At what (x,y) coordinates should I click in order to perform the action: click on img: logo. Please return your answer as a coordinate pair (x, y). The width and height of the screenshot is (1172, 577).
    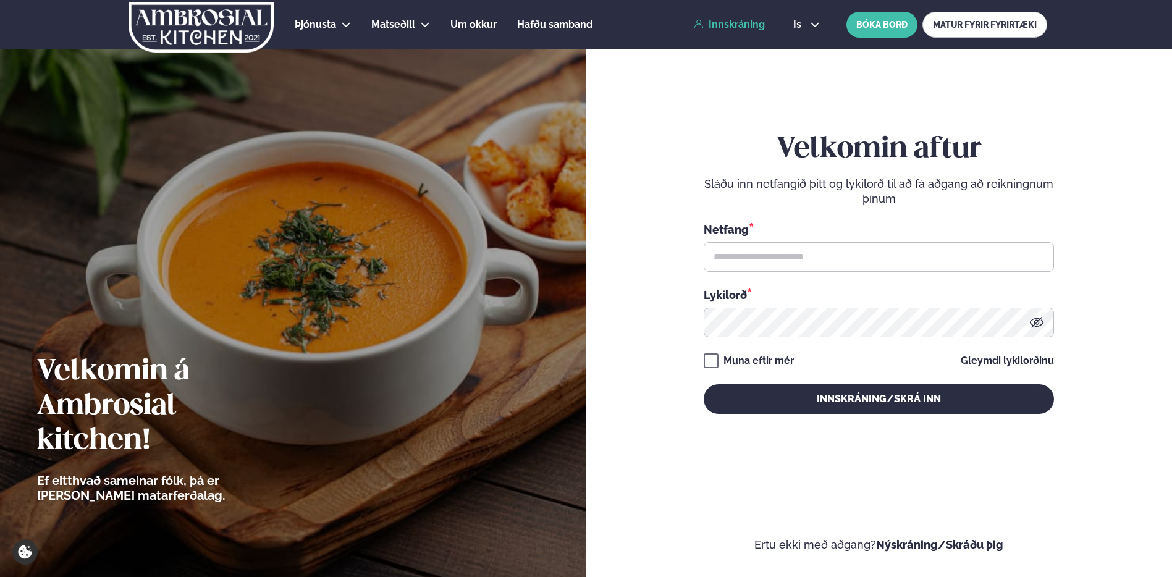
    Looking at the image, I should click on (201, 27).